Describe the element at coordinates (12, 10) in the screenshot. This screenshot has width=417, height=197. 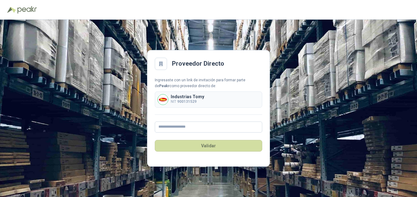
I see `img: Logo` at that location.